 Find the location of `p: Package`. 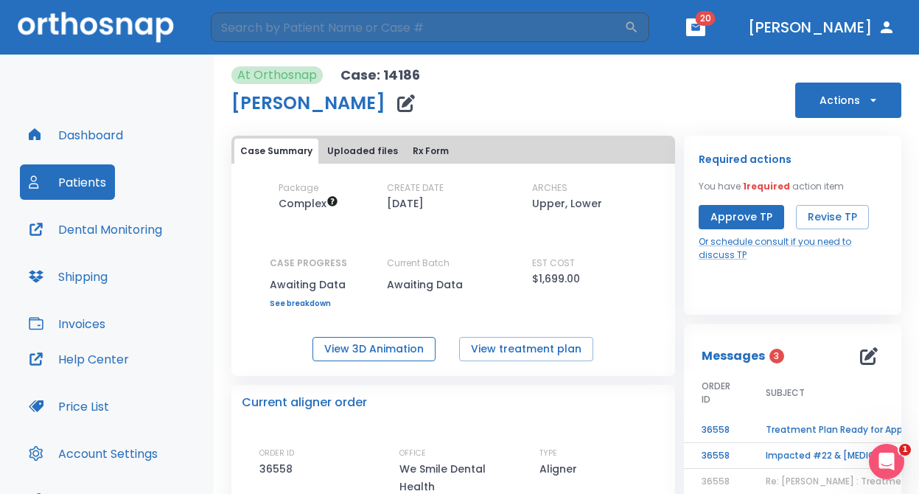

p: Package is located at coordinates (298, 188).